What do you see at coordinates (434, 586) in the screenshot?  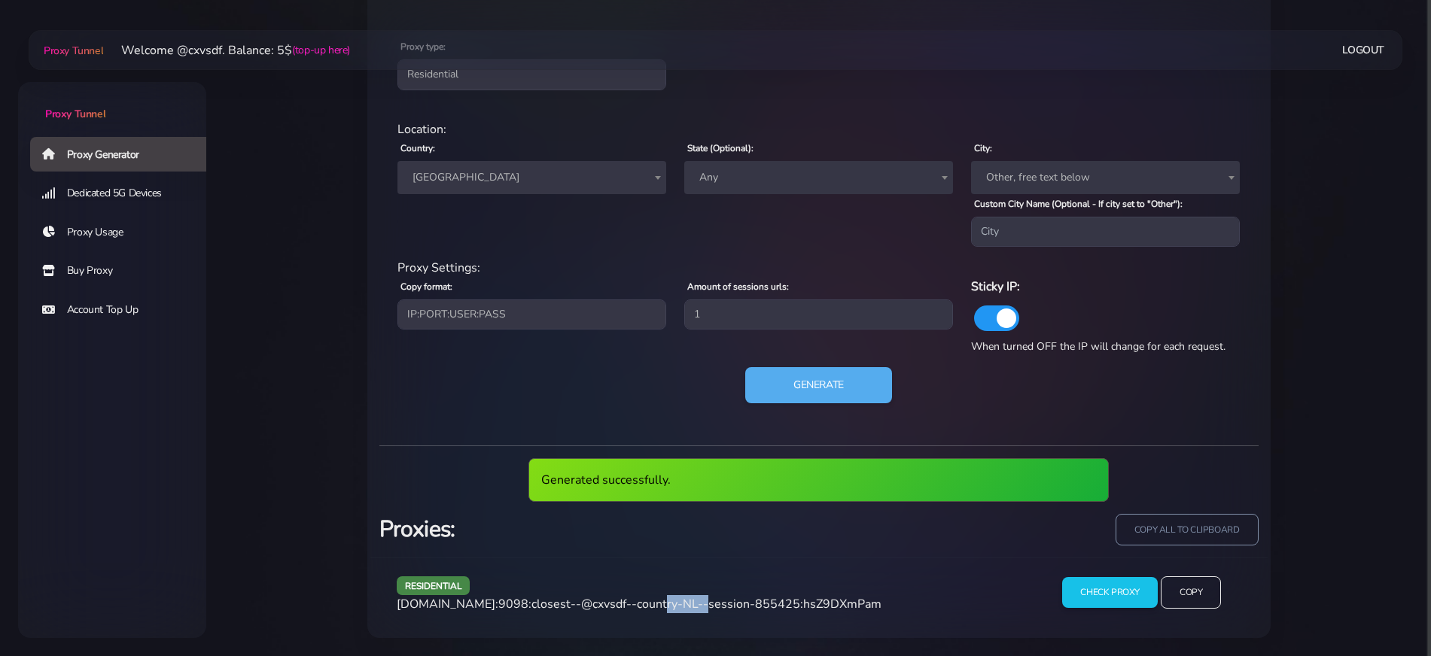 I see `span: residential` at bounding box center [434, 586].